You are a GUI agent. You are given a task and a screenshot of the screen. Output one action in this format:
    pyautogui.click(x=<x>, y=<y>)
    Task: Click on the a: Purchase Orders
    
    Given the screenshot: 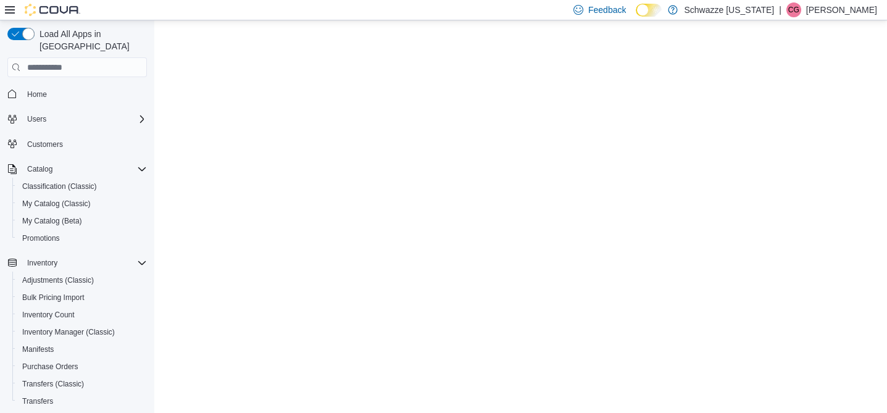 What is the action you would take?
    pyautogui.click(x=50, y=367)
    